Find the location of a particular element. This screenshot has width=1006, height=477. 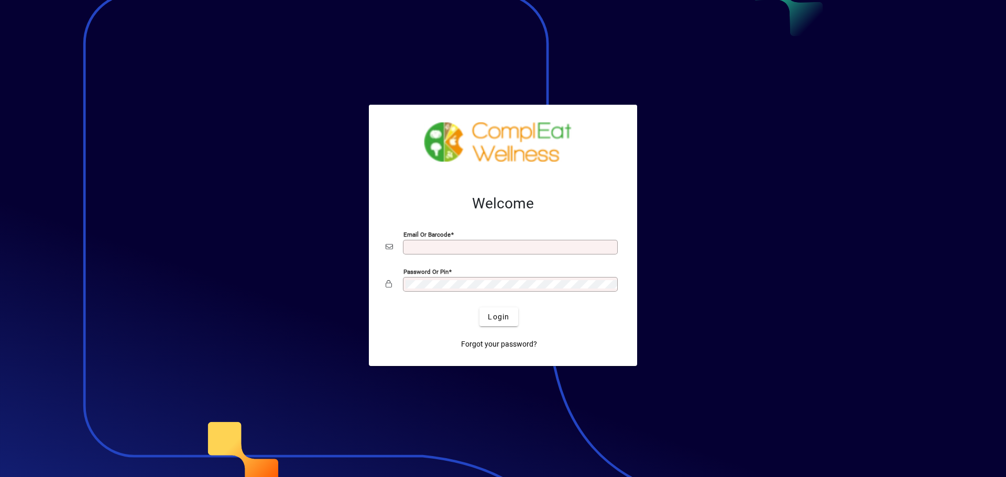

a: Forgot your password? is located at coordinates (499, 344).